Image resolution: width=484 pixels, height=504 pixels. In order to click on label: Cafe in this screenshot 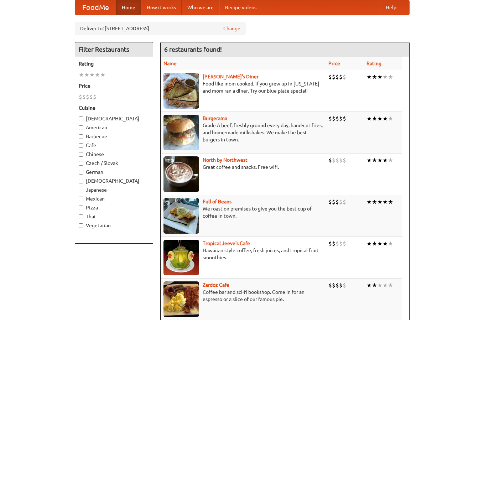, I will do `click(114, 145)`.